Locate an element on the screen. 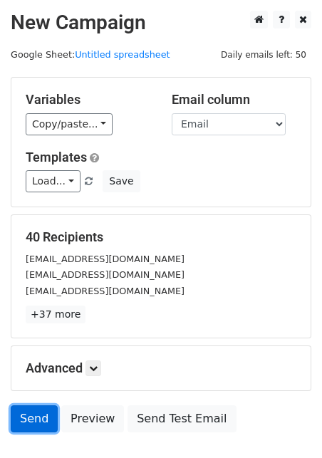 This screenshot has height=458, width=322. a: Copy/paste... is located at coordinates (69, 124).